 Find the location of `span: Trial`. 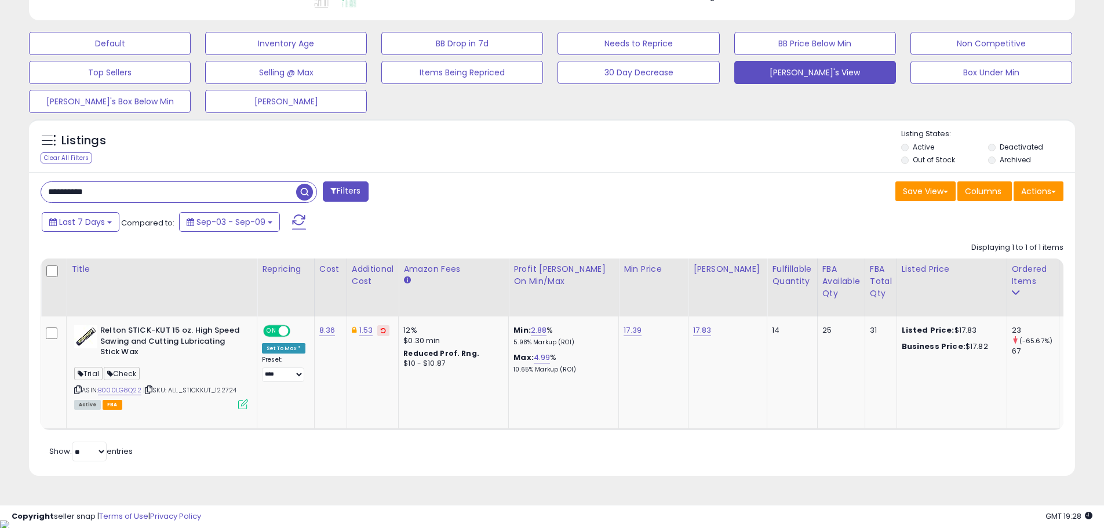

span: Trial is located at coordinates (88, 373).